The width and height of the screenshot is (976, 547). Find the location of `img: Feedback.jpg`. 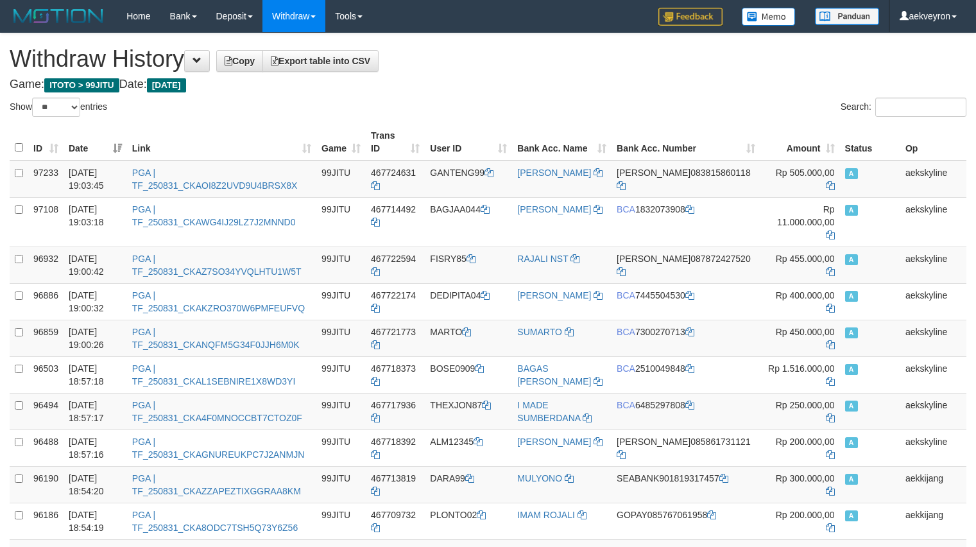

img: Feedback.jpg is located at coordinates (691, 17).